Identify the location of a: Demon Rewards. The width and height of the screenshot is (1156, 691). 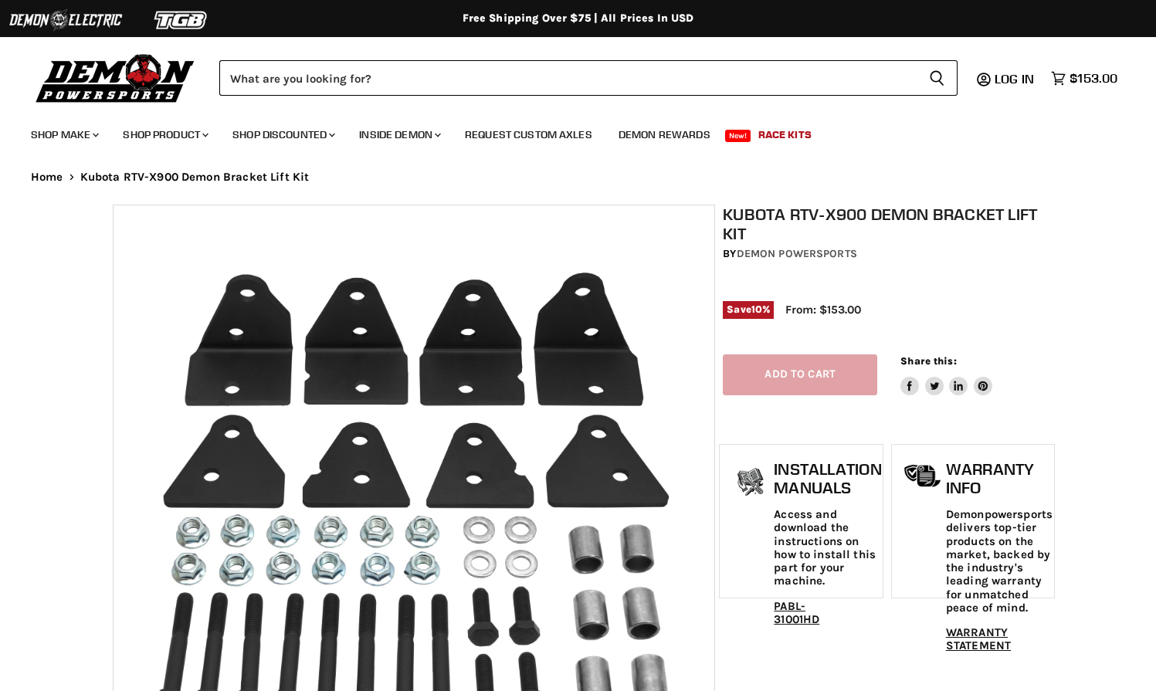
(664, 134).